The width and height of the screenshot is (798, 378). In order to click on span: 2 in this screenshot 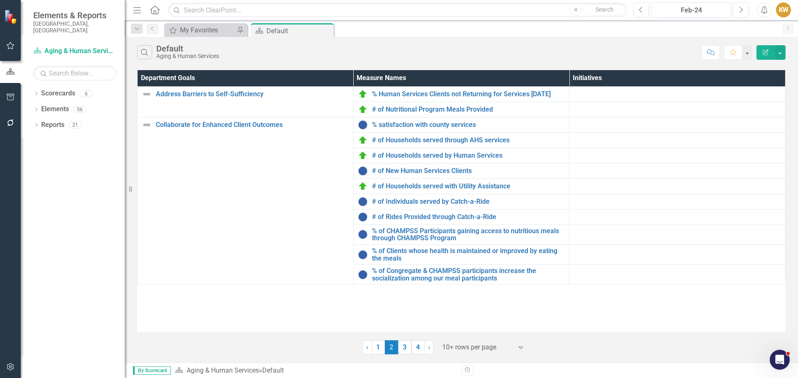, I will do `click(391, 348)`.